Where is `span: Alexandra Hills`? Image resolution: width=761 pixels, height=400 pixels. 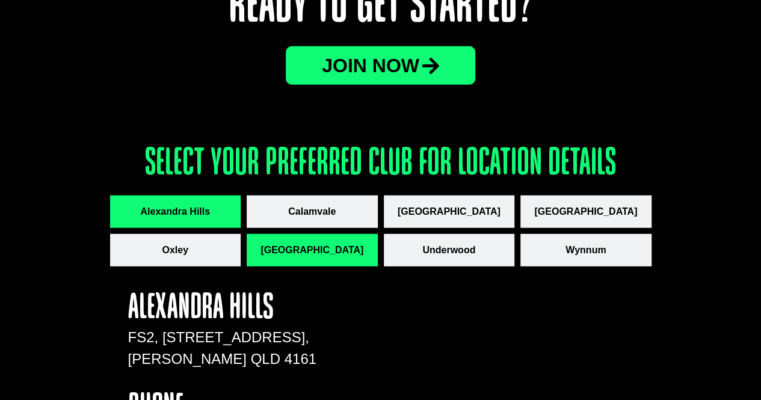 span: Alexandra Hills is located at coordinates (175, 212).